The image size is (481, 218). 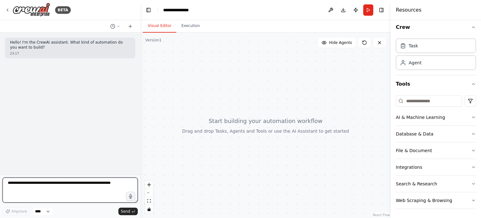 What do you see at coordinates (126, 211) in the screenshot?
I see `span: Send` at bounding box center [126, 211].